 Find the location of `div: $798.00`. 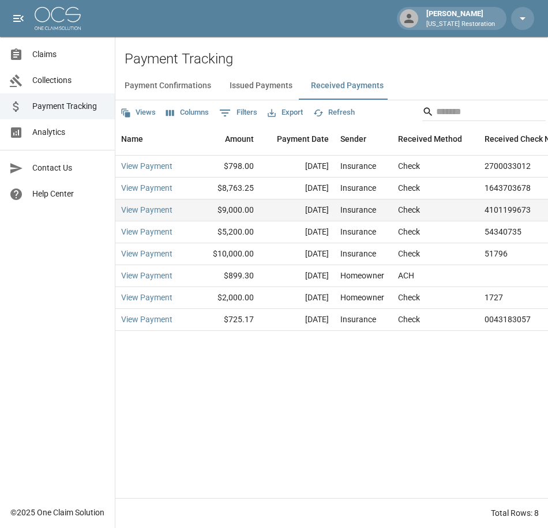

div: $798.00 is located at coordinates (222, 167).